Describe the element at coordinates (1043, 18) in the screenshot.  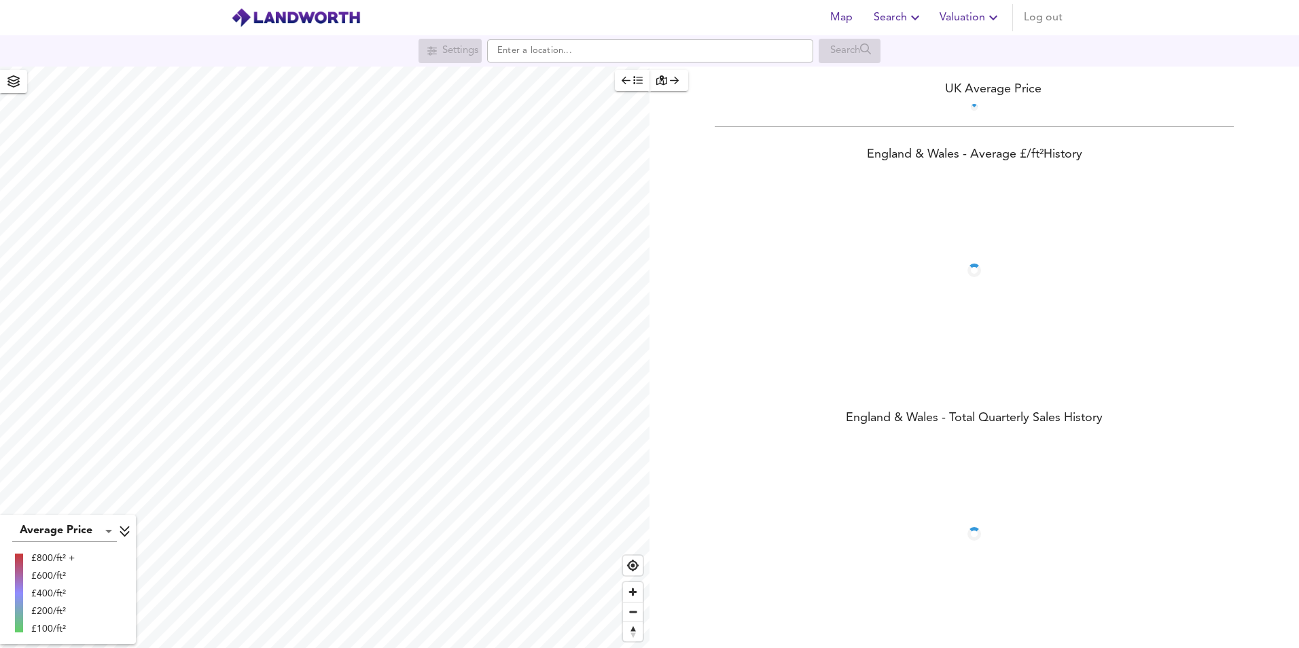
I see `button: Log out` at that location.